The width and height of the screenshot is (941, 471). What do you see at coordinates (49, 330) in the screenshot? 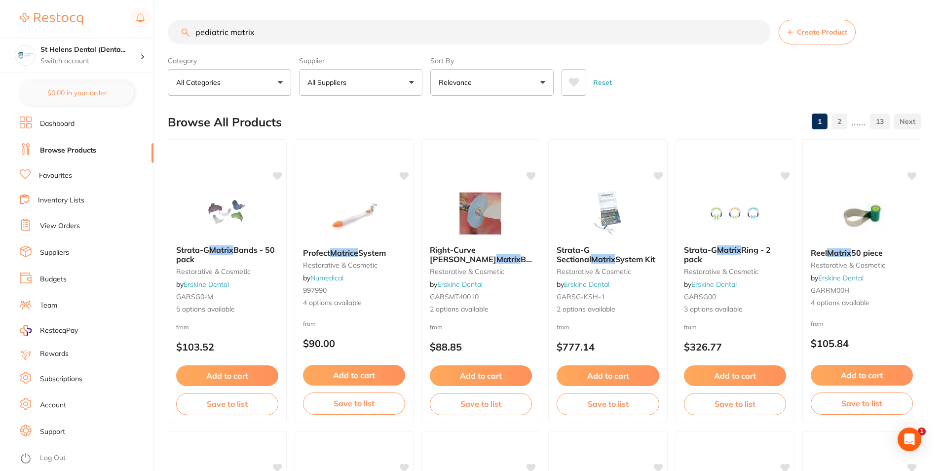
I see `a: RestocqPay` at bounding box center [49, 330].